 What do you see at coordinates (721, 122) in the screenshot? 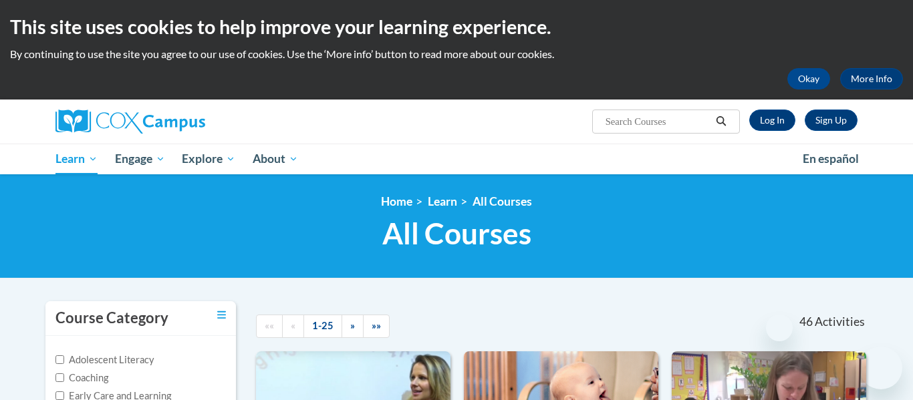
I see `button: Search` at bounding box center [721, 122].